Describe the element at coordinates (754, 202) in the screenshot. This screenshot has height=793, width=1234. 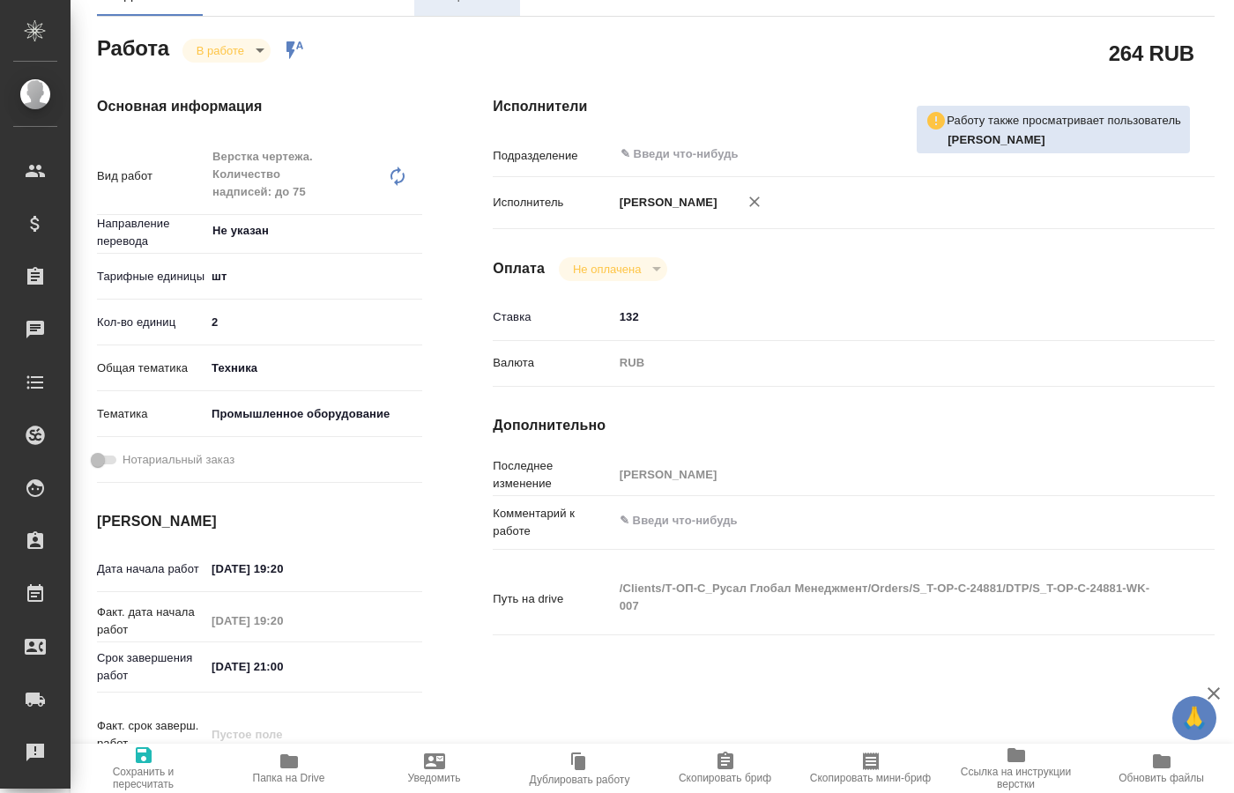
I see `button: Удалить исполнителя` at that location.